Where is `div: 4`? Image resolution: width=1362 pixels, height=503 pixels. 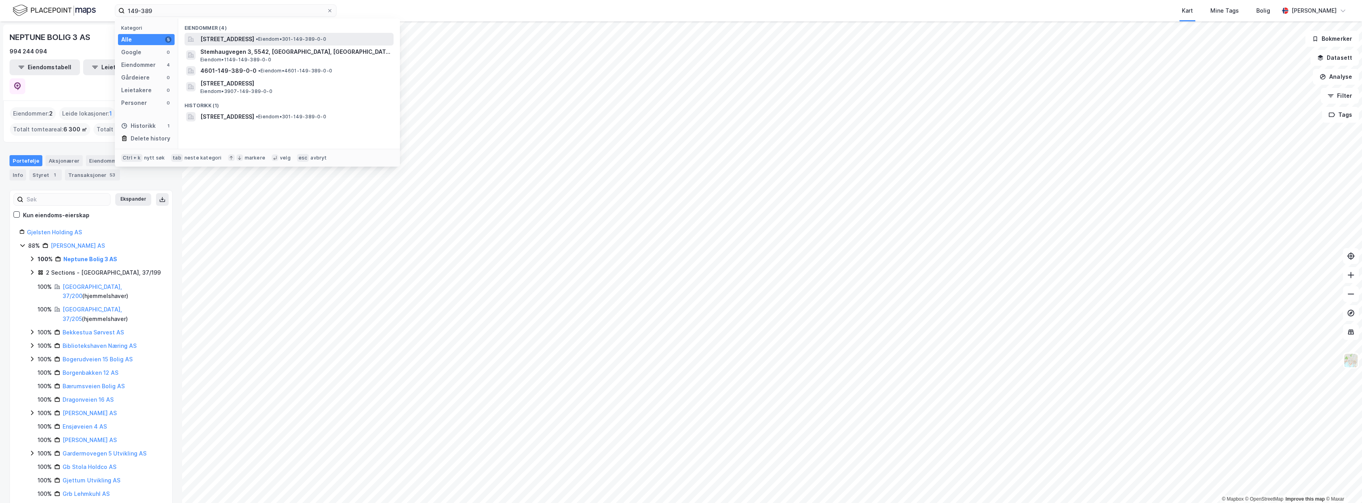 div: 4 is located at coordinates (168, 65).